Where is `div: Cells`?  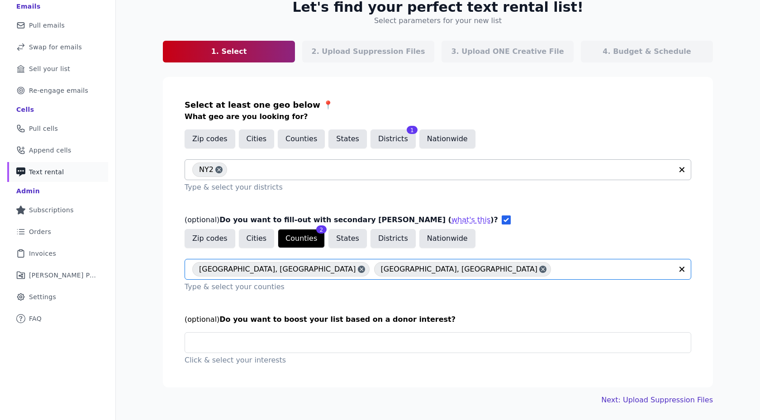 div: Cells is located at coordinates (25, 110).